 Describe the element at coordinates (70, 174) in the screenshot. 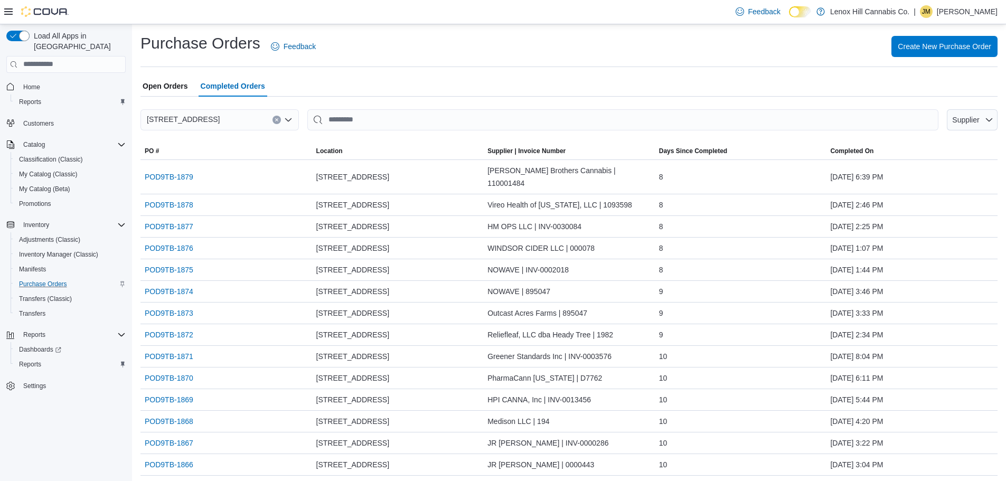

I see `button: My Catalog (Classic)` at that location.